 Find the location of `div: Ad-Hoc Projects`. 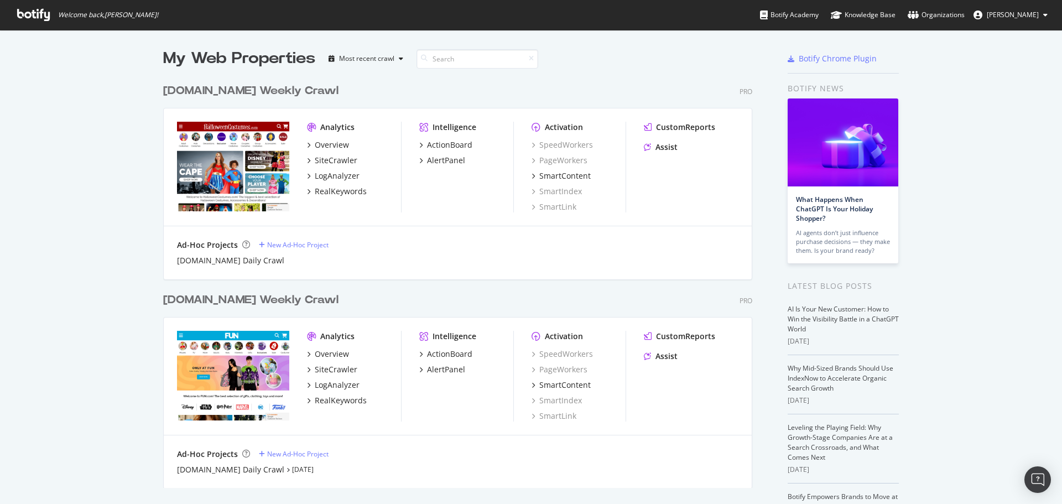

div: Ad-Hoc Projects is located at coordinates (207, 245).